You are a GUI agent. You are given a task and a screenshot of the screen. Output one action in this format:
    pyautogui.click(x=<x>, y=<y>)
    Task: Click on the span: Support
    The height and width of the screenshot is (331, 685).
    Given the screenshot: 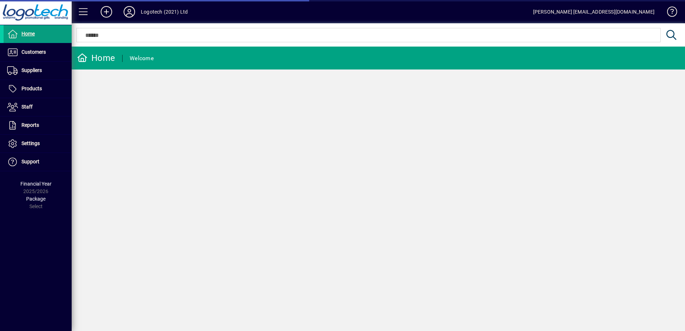 What is the action you would take?
    pyautogui.click(x=30, y=162)
    